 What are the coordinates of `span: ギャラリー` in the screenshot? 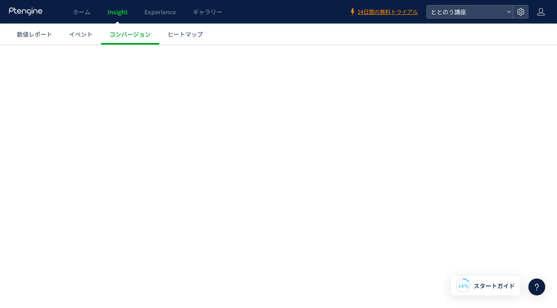 It's located at (208, 12).